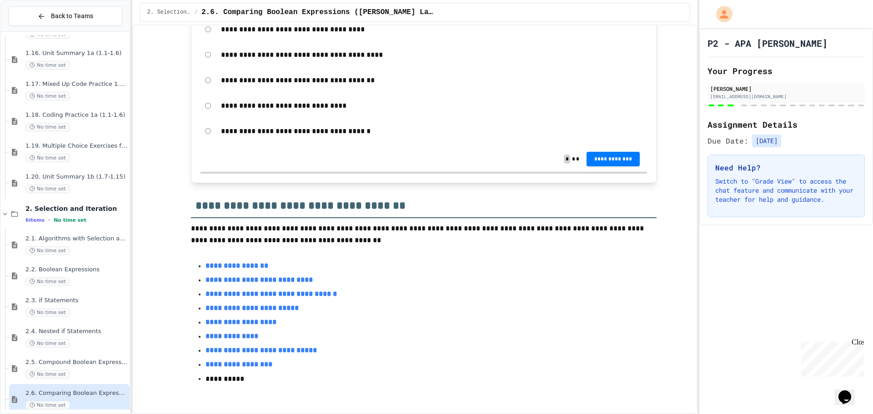 The image size is (873, 414). What do you see at coordinates (786, 125) in the screenshot?
I see `h2: Assignment Details` at bounding box center [786, 125].